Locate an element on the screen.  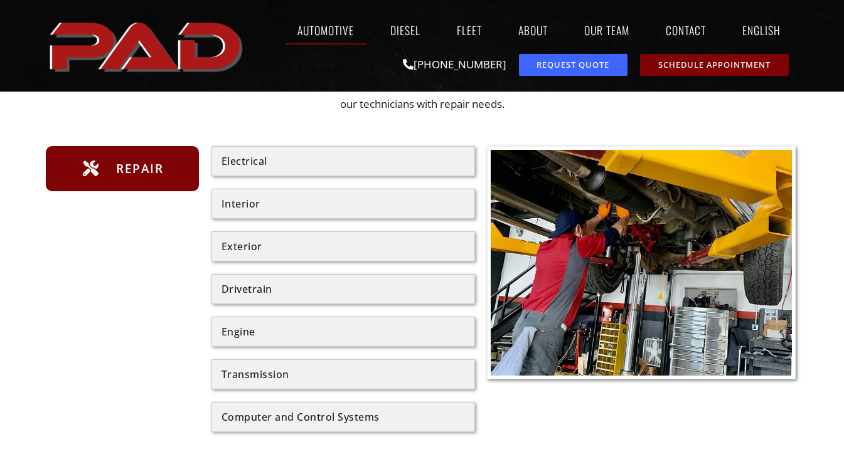
a: Contact is located at coordinates (686, 30).